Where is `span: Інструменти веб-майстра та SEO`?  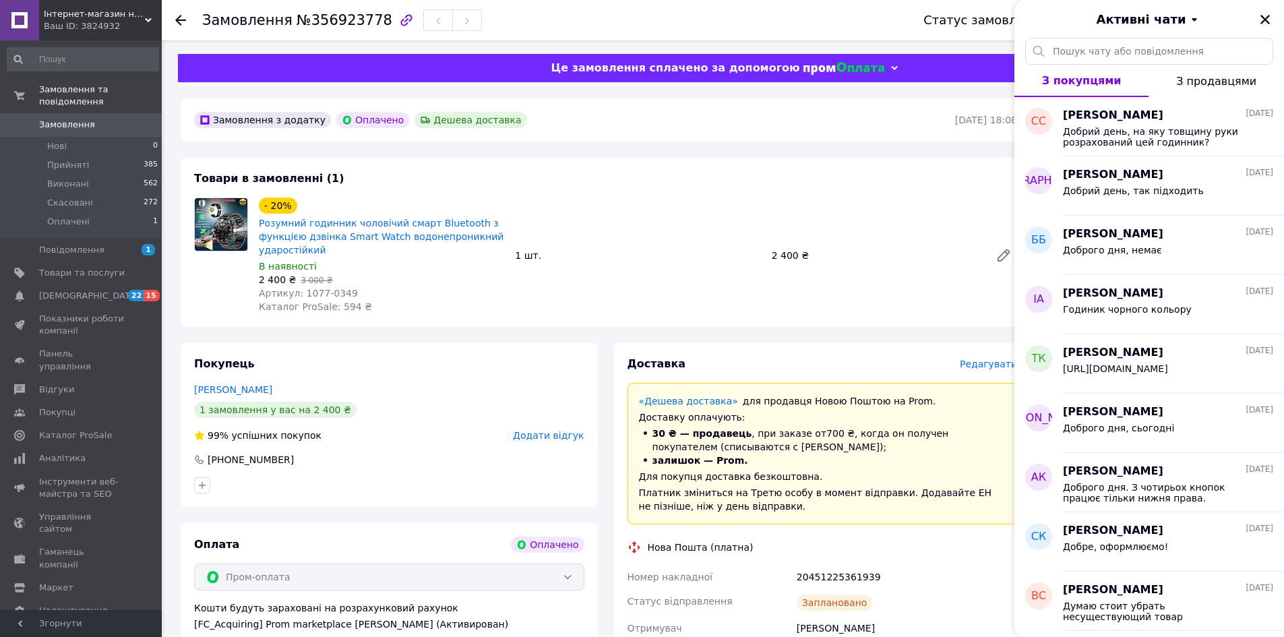 span: Інструменти веб-майстра та SEO is located at coordinates (82, 488).